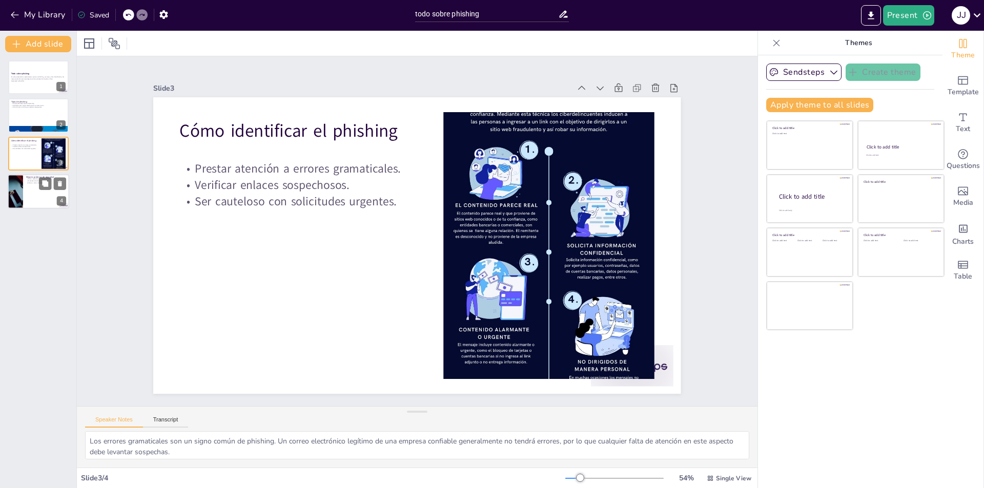 The image size is (984, 488). I want to click on p: El smishing y el vishing son tácticas emergentes., so click(38, 107).